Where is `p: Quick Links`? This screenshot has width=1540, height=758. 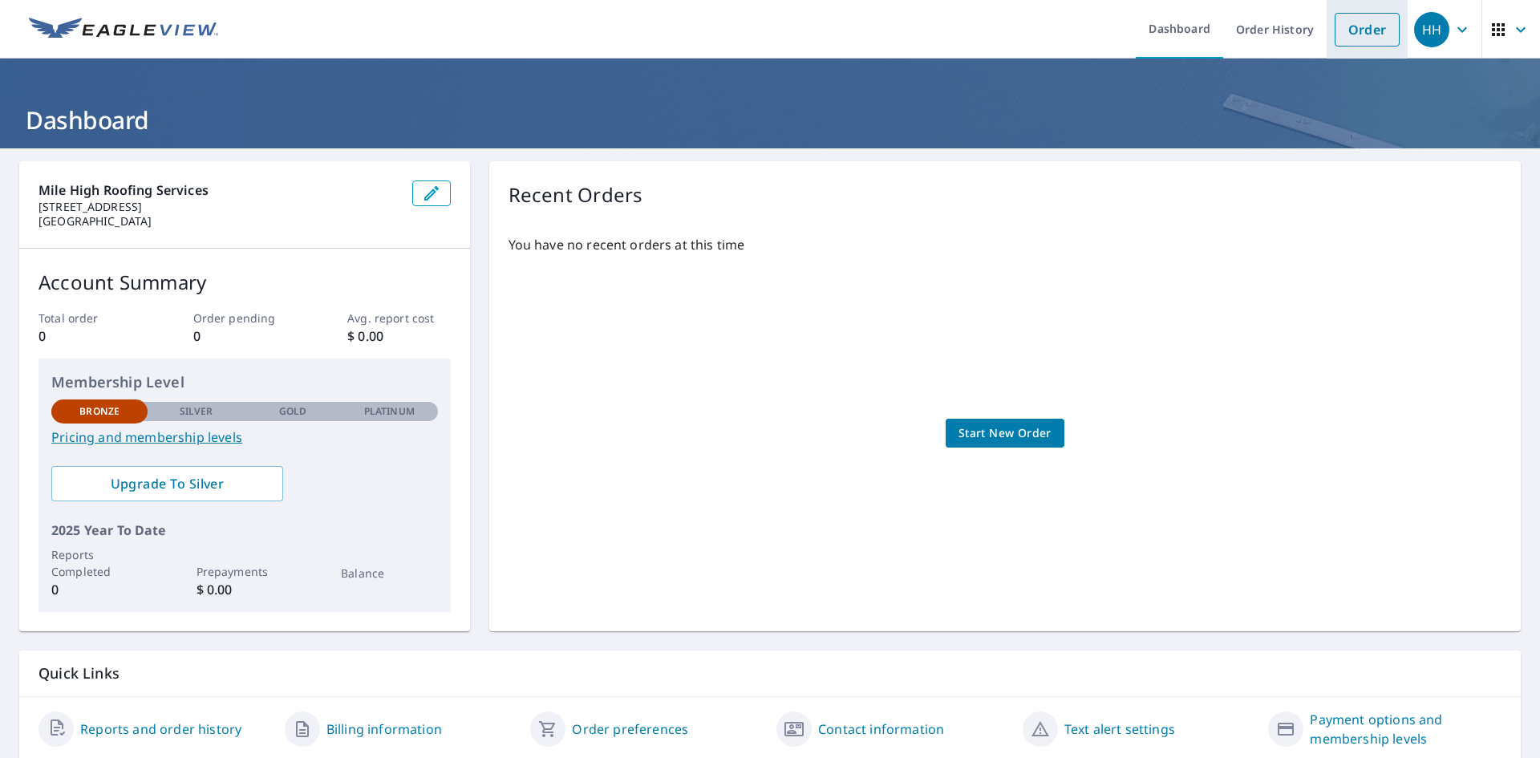
p: Quick Links is located at coordinates (770, 673).